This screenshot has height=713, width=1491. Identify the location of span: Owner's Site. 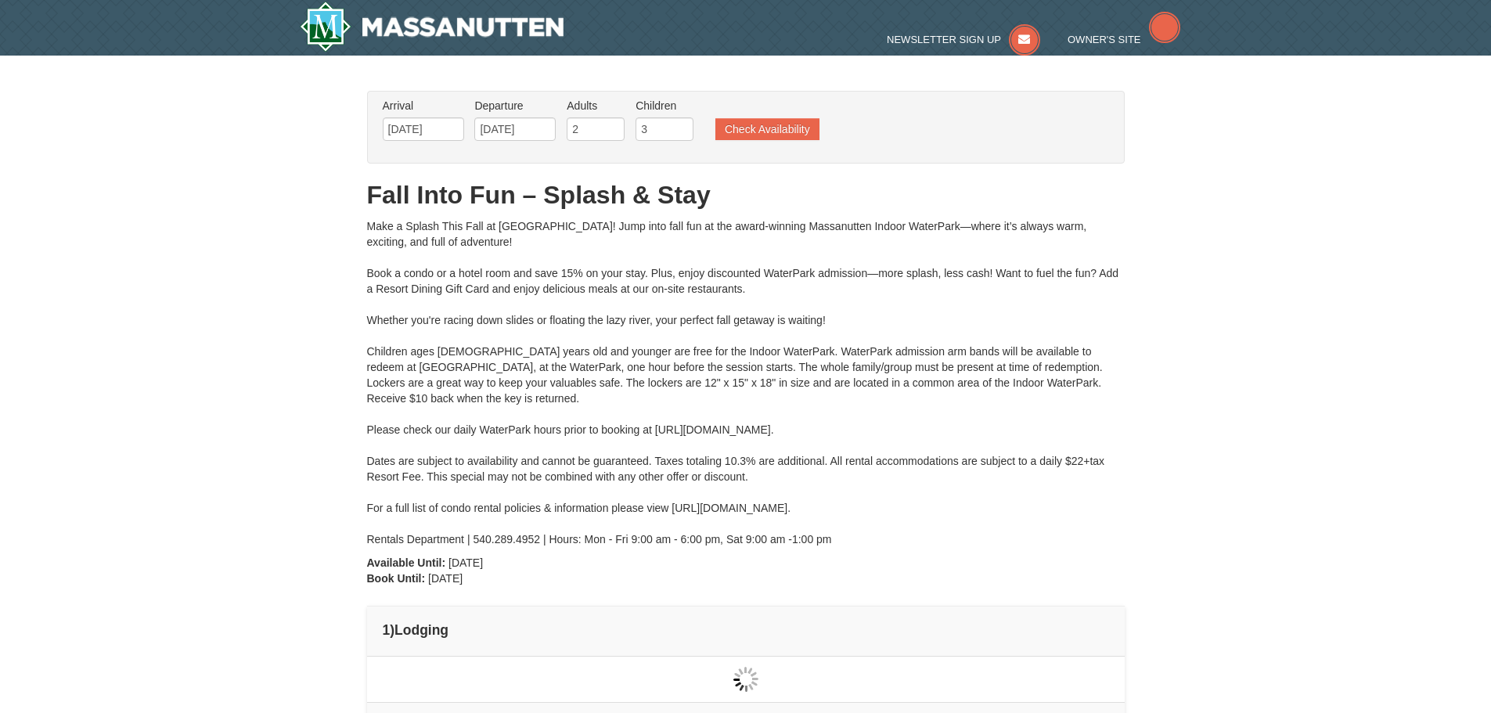
(1104, 39).